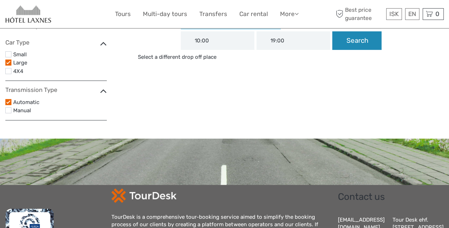  What do you see at coordinates (289, 14) in the screenshot?
I see `a: More` at bounding box center [289, 14].